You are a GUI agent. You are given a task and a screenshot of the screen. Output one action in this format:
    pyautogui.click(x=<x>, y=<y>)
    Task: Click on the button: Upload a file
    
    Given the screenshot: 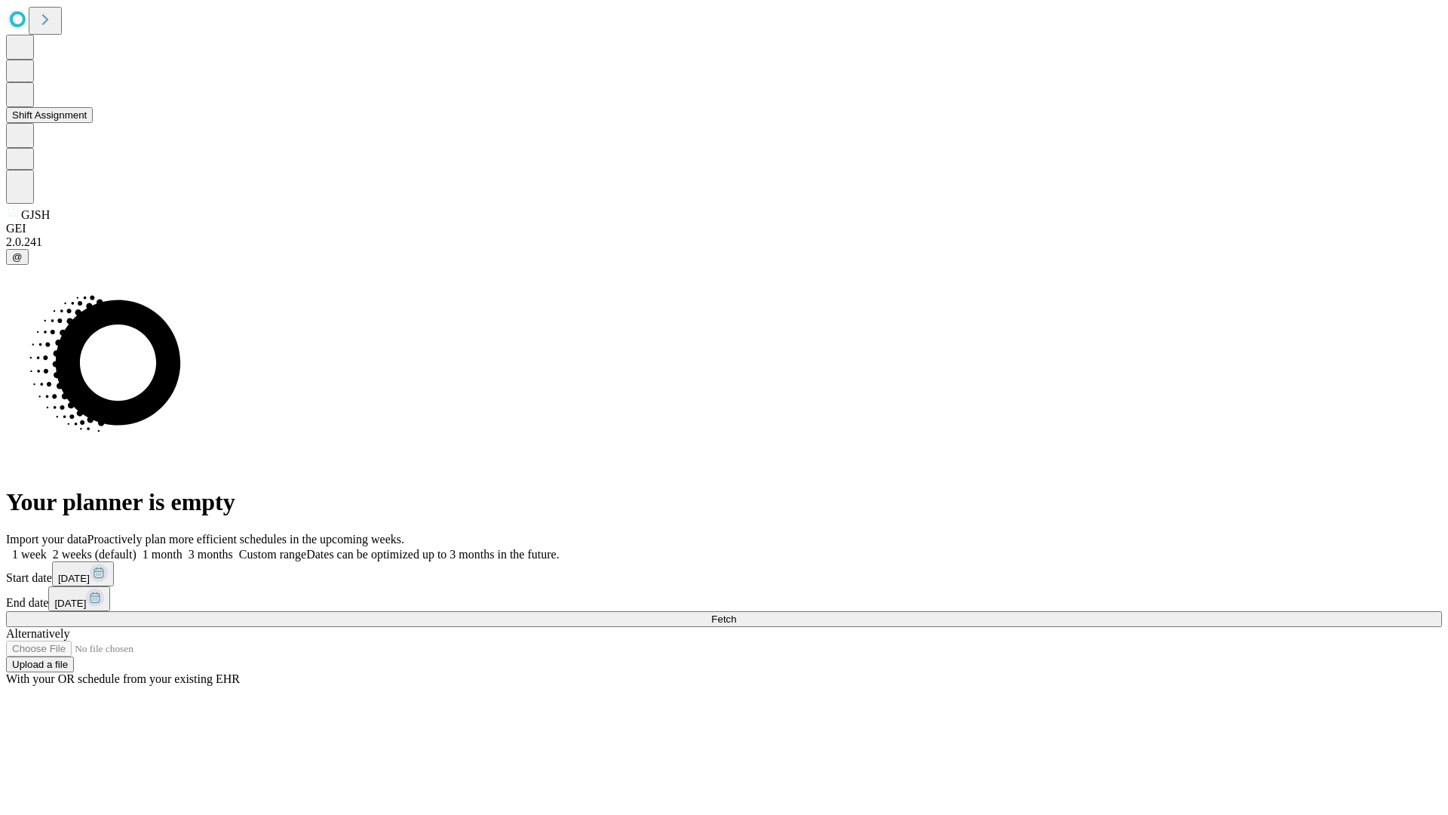 What is the action you would take?
    pyautogui.click(x=40, y=664)
    